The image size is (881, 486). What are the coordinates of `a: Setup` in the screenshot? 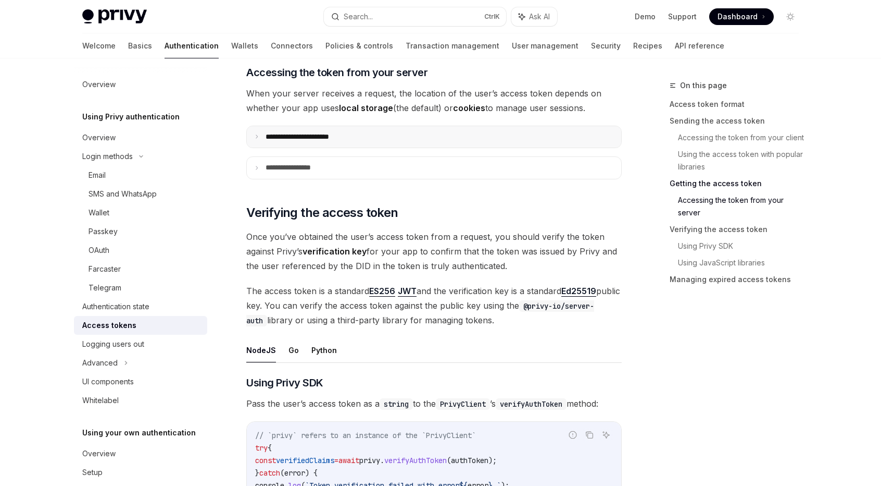 It's located at (141, 472).